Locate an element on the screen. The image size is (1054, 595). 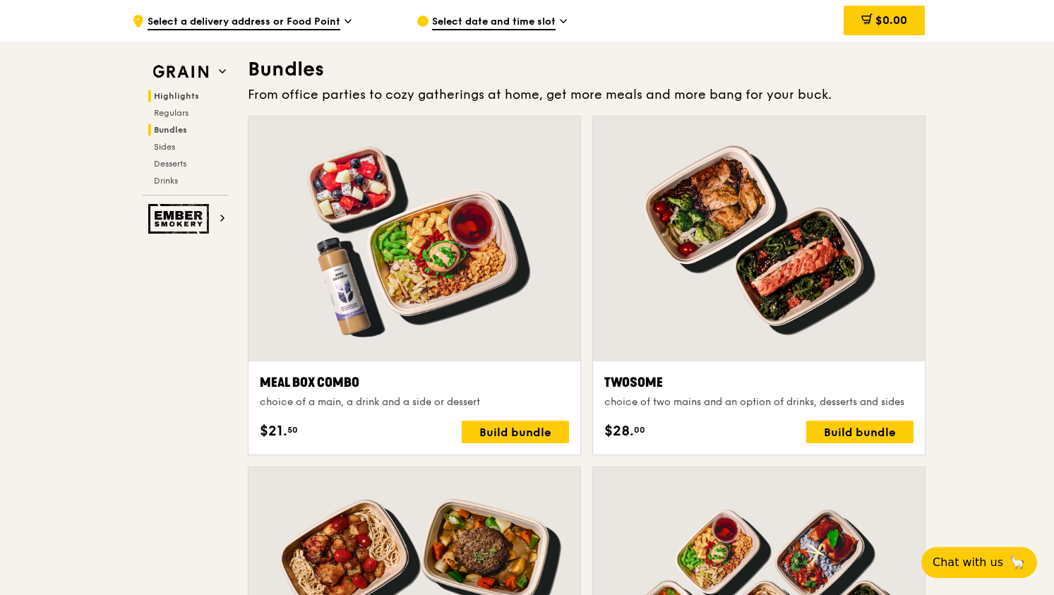
div: choice of two mains and an option of drinks, desserts and sides is located at coordinates (759, 402).